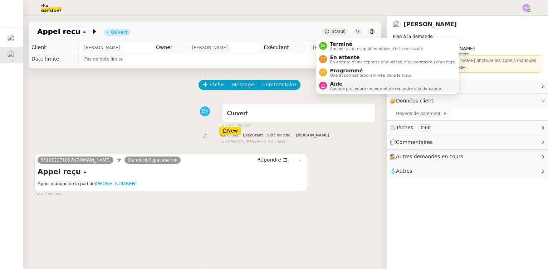 The width and height of the screenshot is (548, 269). Describe the element at coordinates (468, 101) in the screenshot. I see `div: 🔐Données client` at that location.